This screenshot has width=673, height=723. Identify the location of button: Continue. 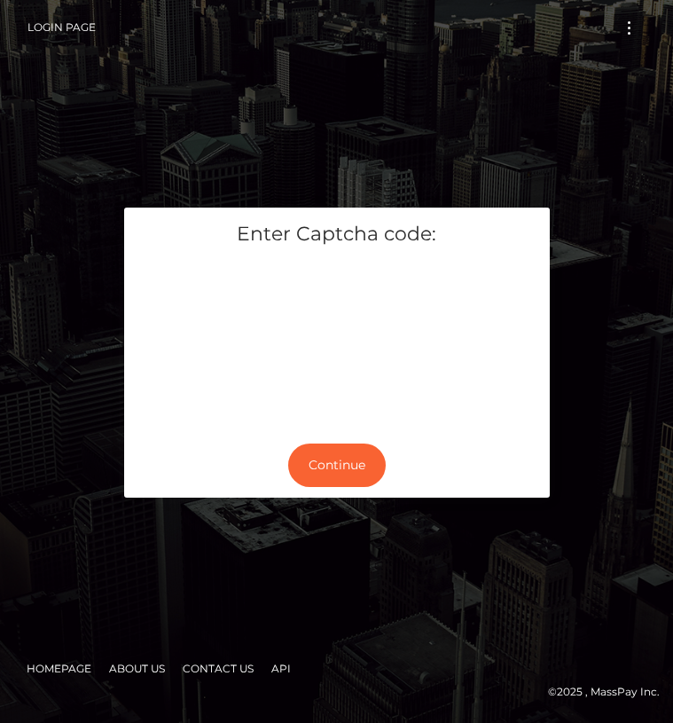
(337, 465).